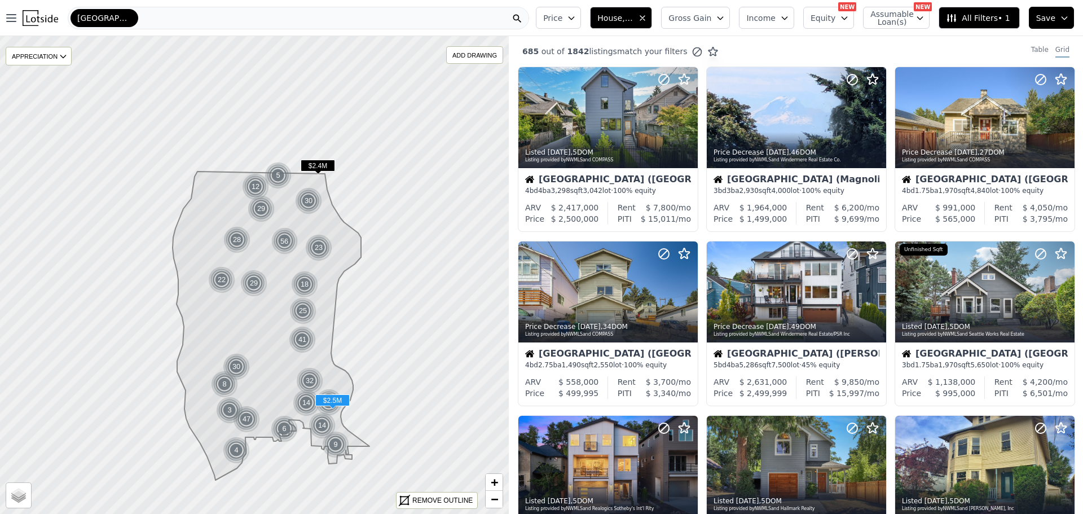 The height and width of the screenshot is (514, 1083). I want to click on time: 2025-08-21 05:45, so click(777, 326).